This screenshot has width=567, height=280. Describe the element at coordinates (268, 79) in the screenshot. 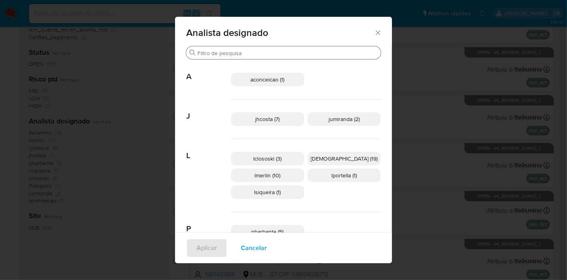

I see `span: aconceicao (1)` at that location.